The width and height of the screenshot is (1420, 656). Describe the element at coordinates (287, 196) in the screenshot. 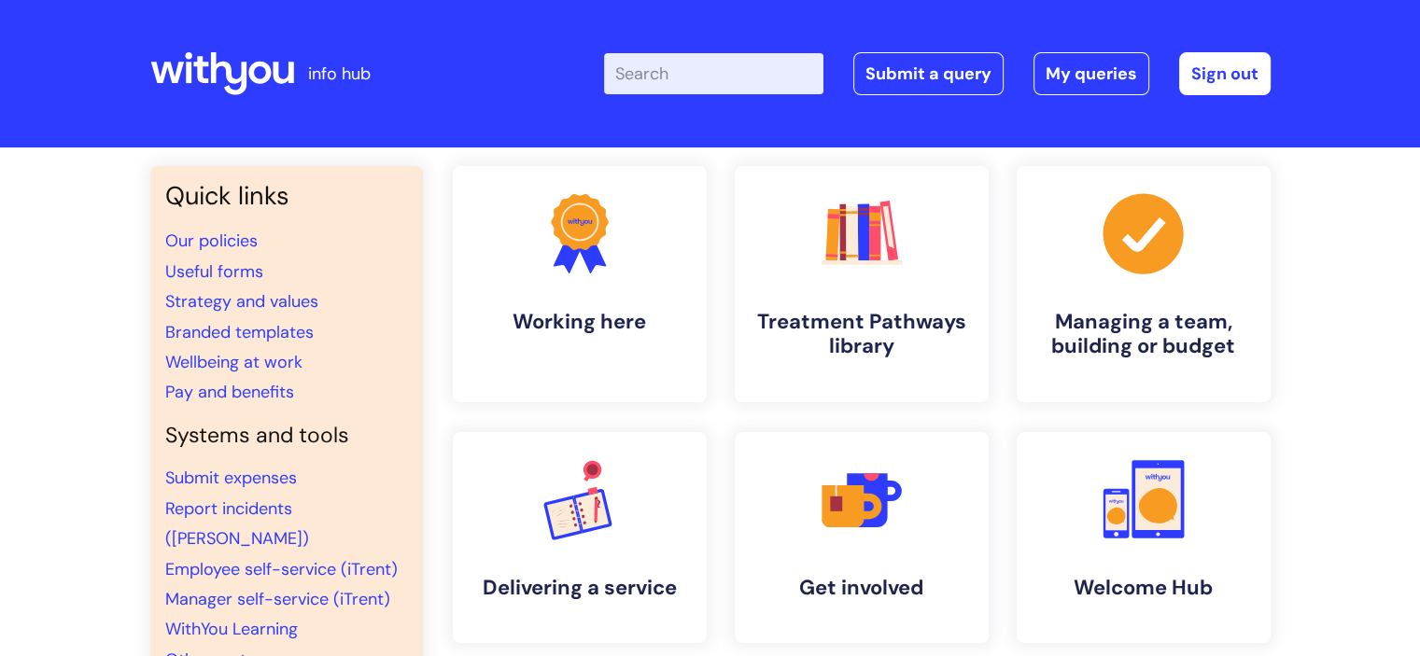

I see `h3: Quick links` at that location.